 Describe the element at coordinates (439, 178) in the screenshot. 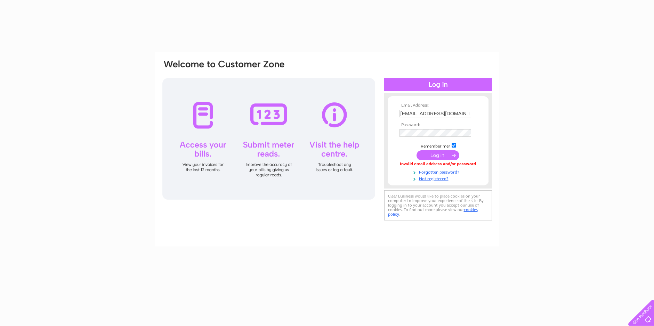

I see `a: Not registered?` at that location.